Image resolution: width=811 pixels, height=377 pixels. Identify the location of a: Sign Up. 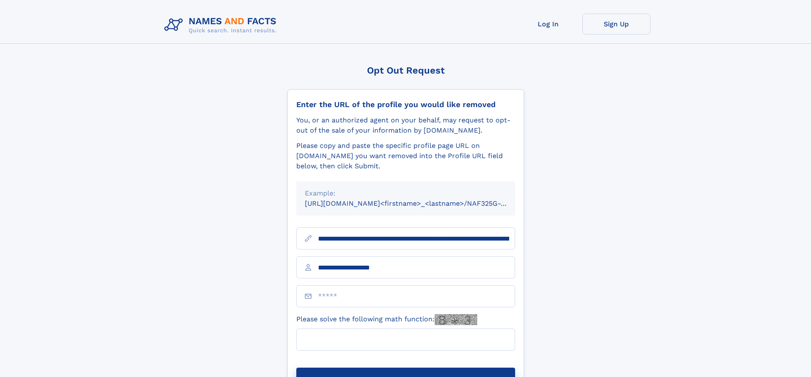
(616, 24).